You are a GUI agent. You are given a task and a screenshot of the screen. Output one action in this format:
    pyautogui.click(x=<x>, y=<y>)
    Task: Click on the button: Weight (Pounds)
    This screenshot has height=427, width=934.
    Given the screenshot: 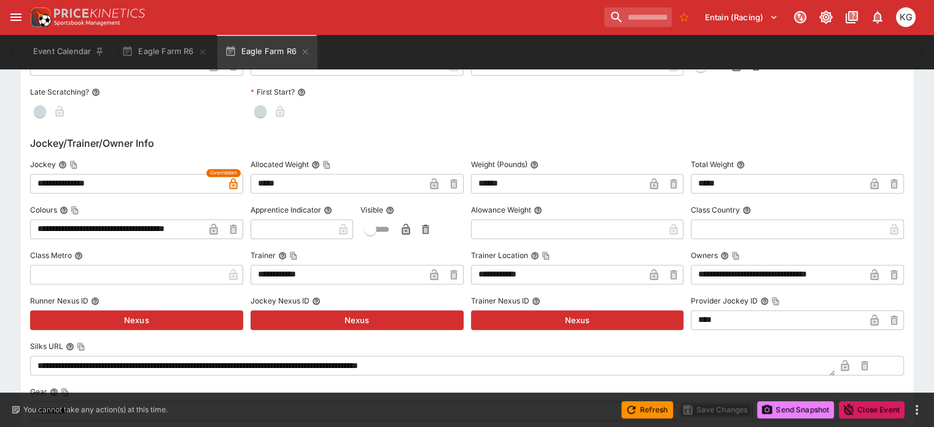 What is the action you would take?
    pyautogui.click(x=534, y=165)
    